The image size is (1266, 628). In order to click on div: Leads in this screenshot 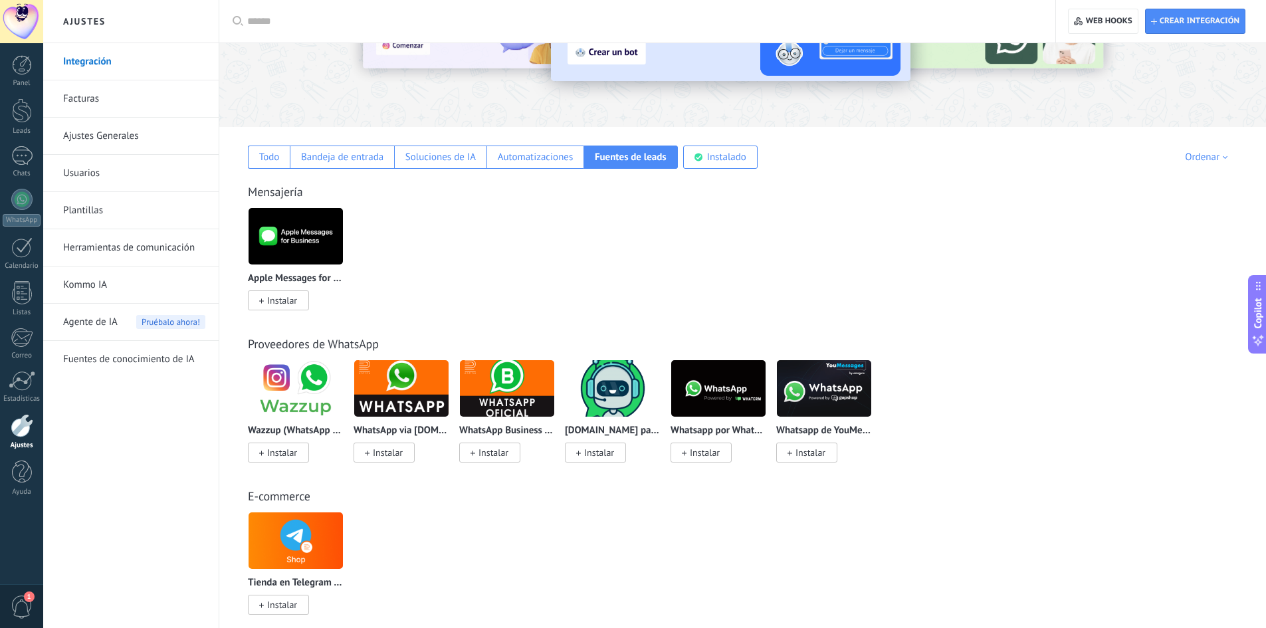, I will do `click(22, 131)`.